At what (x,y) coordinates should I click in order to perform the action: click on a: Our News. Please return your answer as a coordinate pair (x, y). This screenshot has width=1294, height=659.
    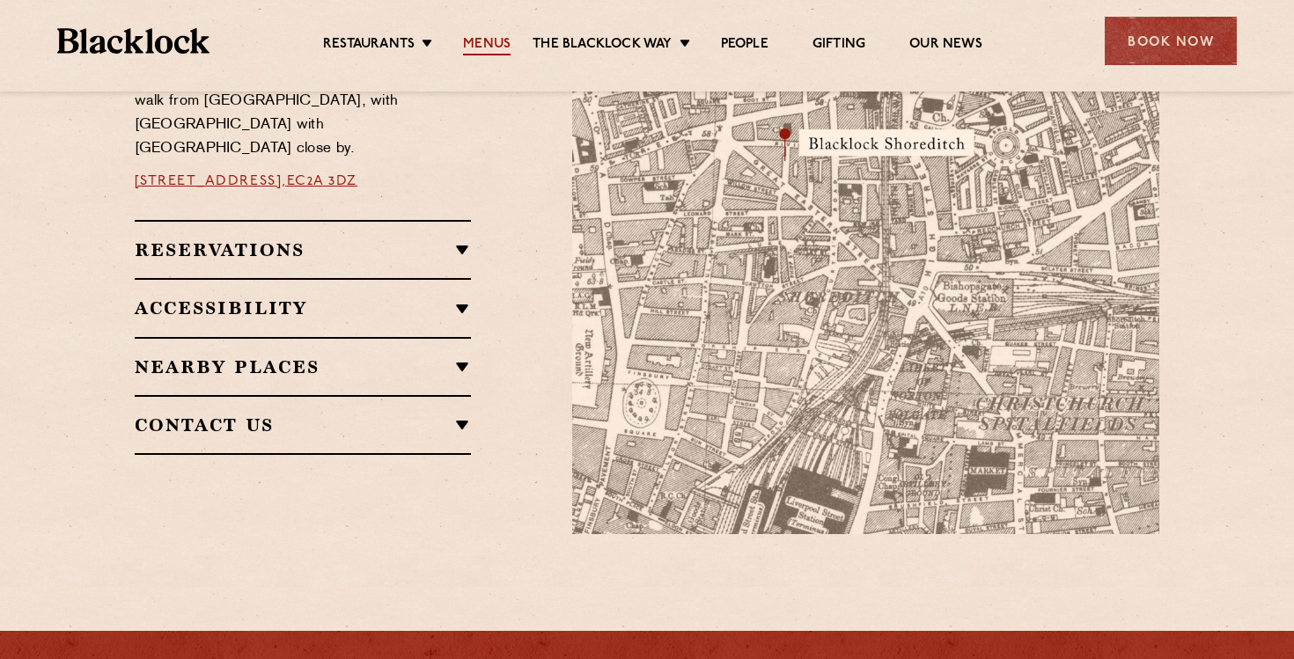
    Looking at the image, I should click on (946, 46).